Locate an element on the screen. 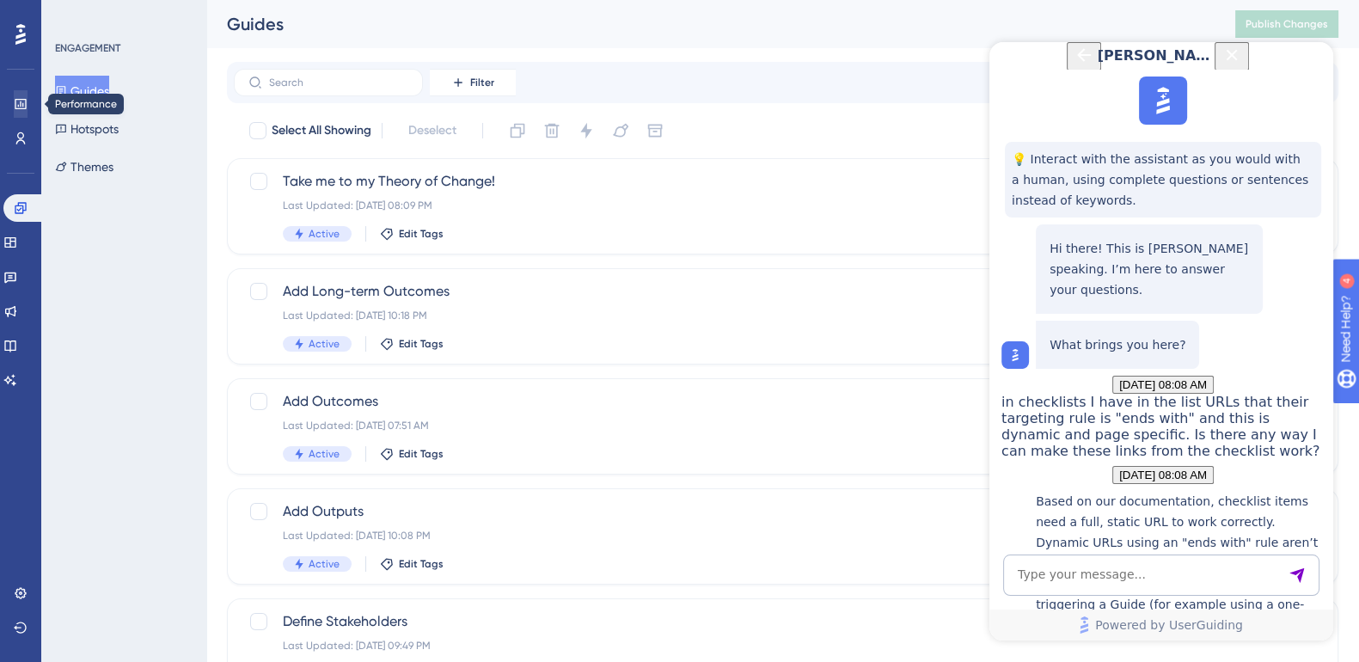 This screenshot has height=662, width=1359. span: Deselect is located at coordinates (432, 131).